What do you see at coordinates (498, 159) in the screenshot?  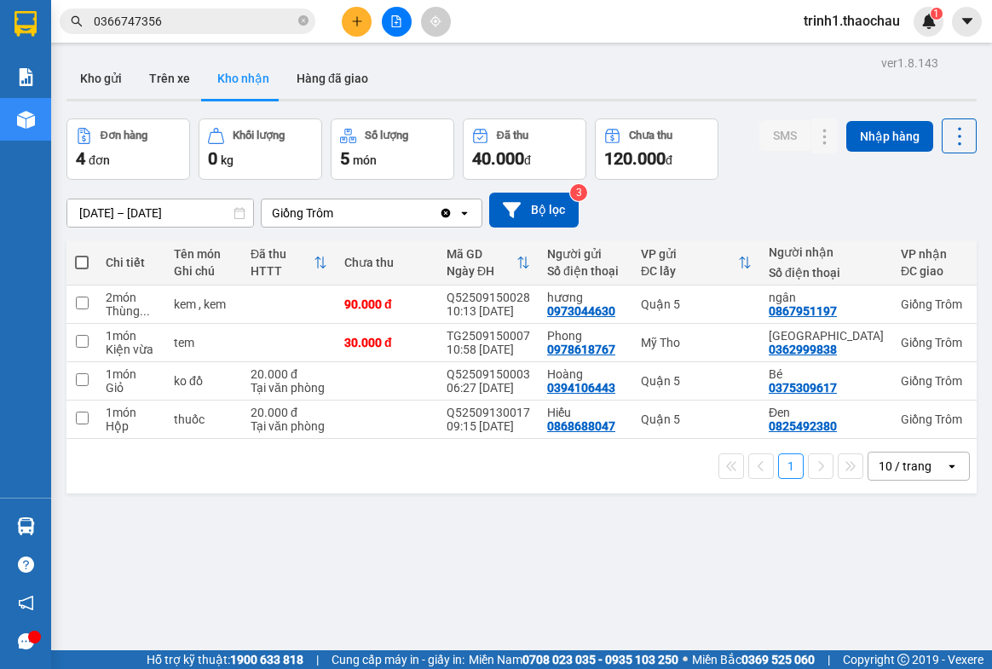 I see `span: 40.000` at bounding box center [498, 159].